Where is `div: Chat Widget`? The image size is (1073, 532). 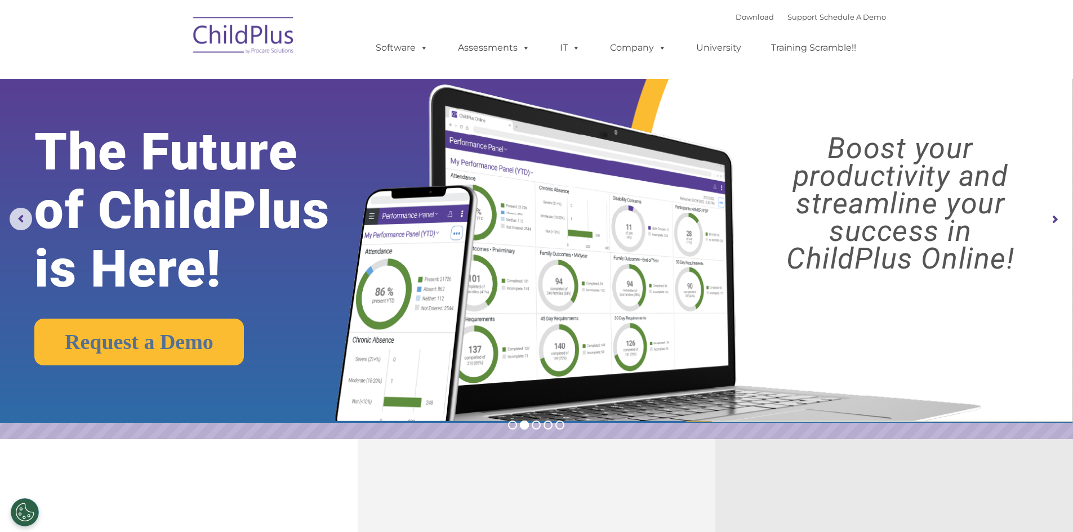 div: Chat Widget is located at coordinates (1045, 505).